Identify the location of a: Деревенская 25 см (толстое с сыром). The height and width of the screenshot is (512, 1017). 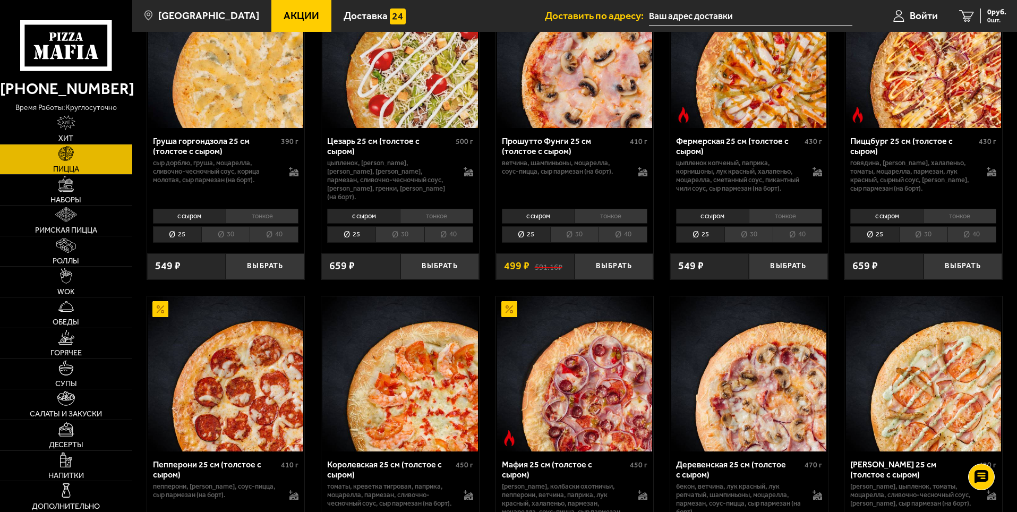
(749, 374).